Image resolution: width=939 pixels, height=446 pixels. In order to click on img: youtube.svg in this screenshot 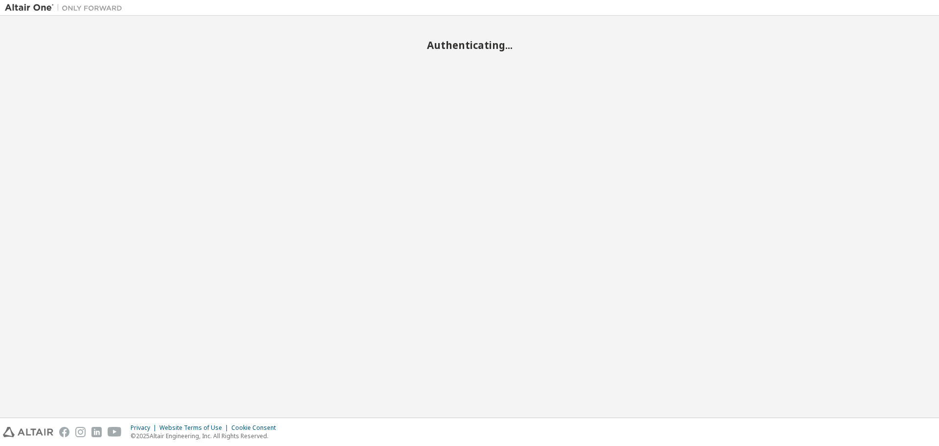, I will do `click(114, 432)`.